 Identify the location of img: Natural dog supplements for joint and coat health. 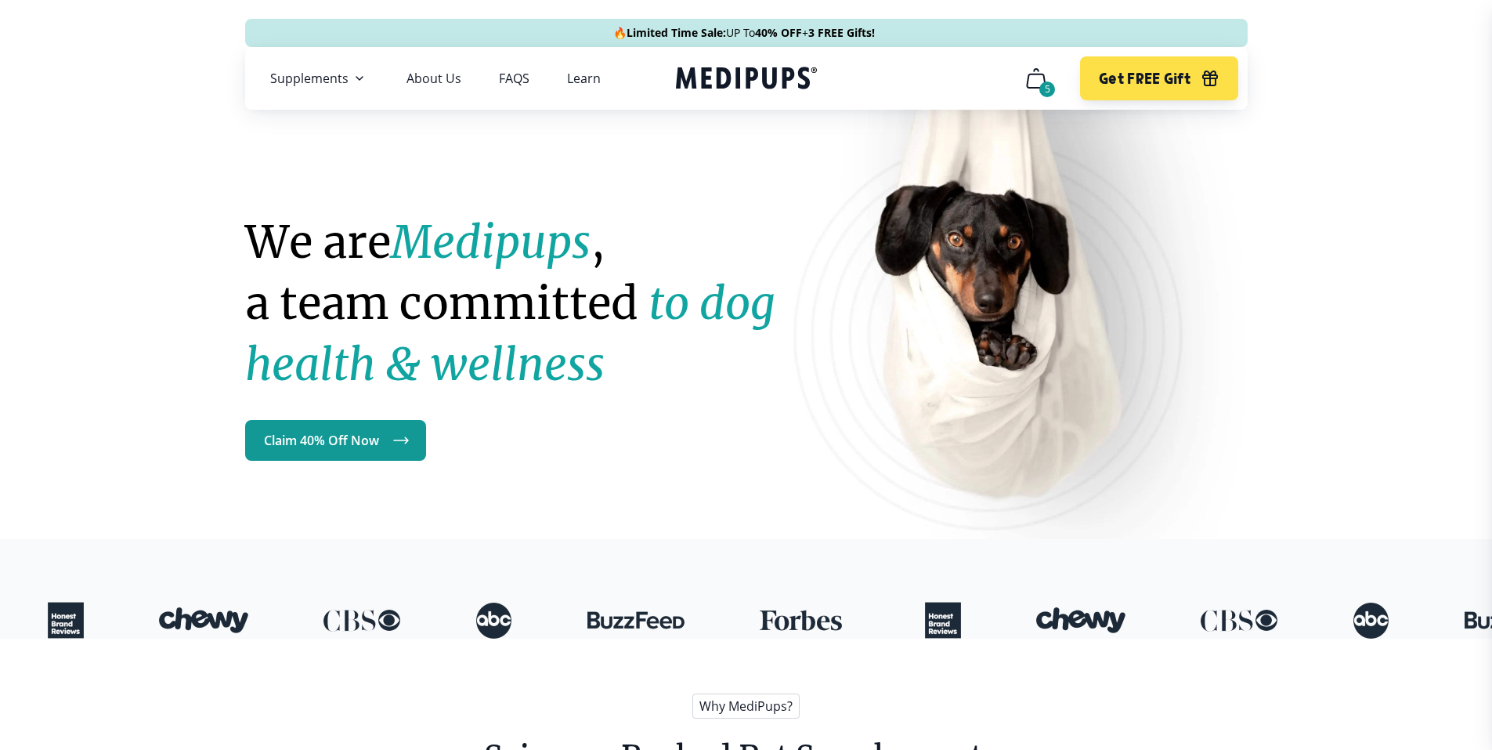
(1029, 311).